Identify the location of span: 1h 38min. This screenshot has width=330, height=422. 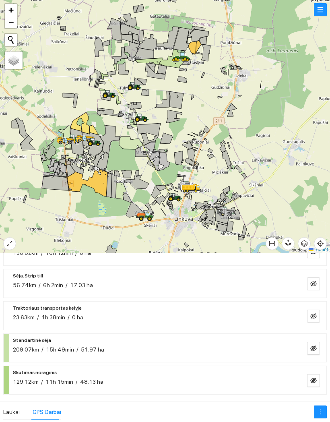
(53, 317).